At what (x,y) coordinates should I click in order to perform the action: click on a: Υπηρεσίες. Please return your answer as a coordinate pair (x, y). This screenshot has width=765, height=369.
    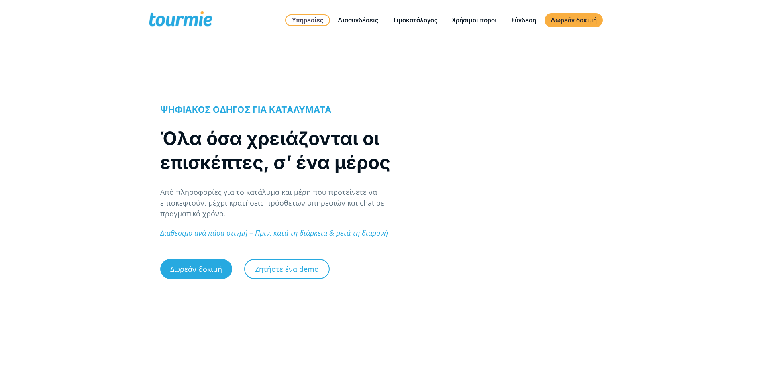
    Looking at the image, I should click on (308, 20).